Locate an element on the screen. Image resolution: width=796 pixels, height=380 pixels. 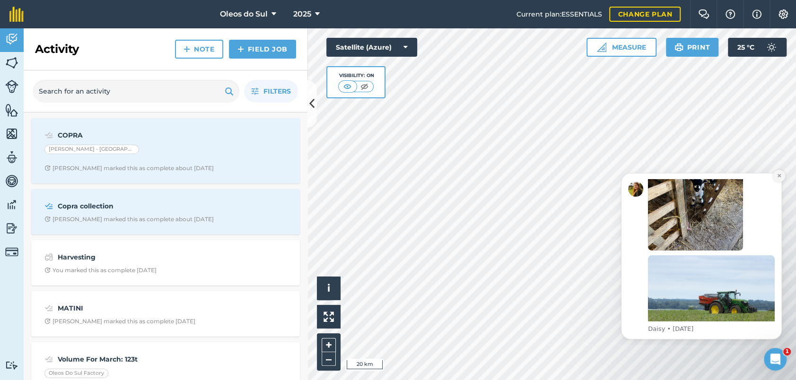
h2: Activity is located at coordinates (57, 49).